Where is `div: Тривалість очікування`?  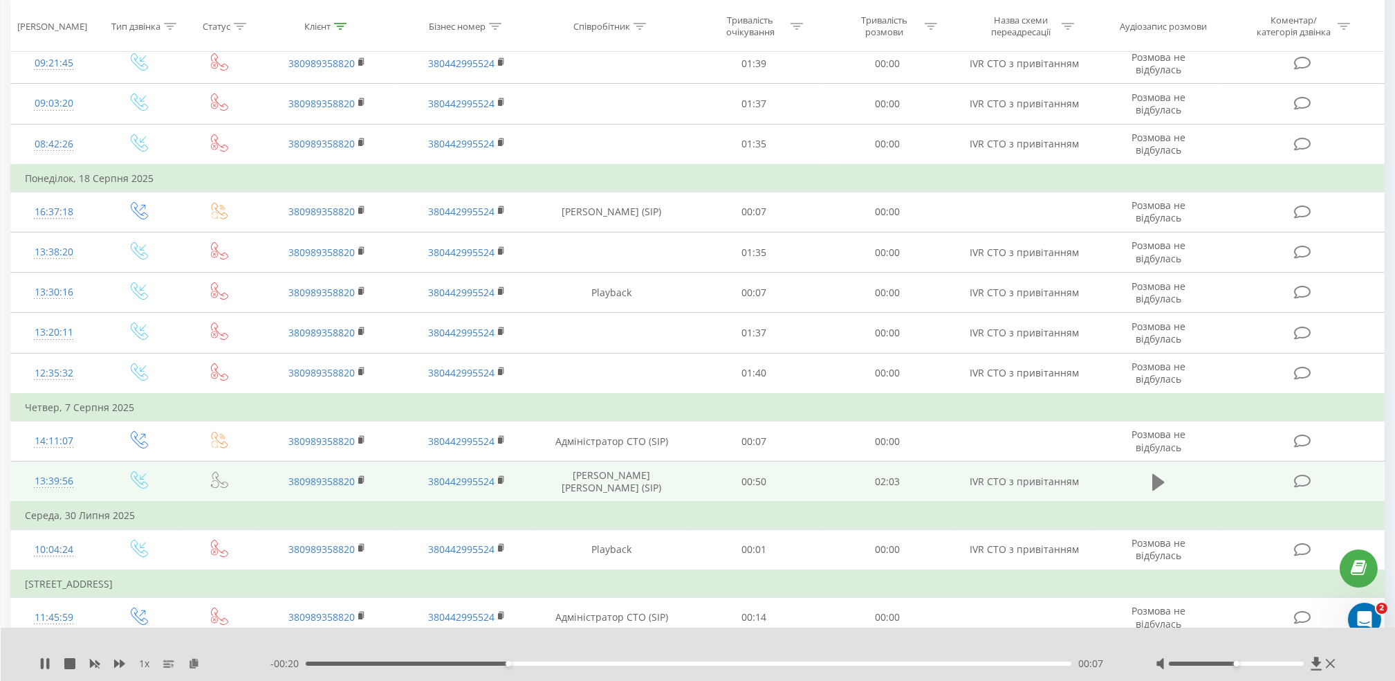 div: Тривалість очікування is located at coordinates (750, 26).